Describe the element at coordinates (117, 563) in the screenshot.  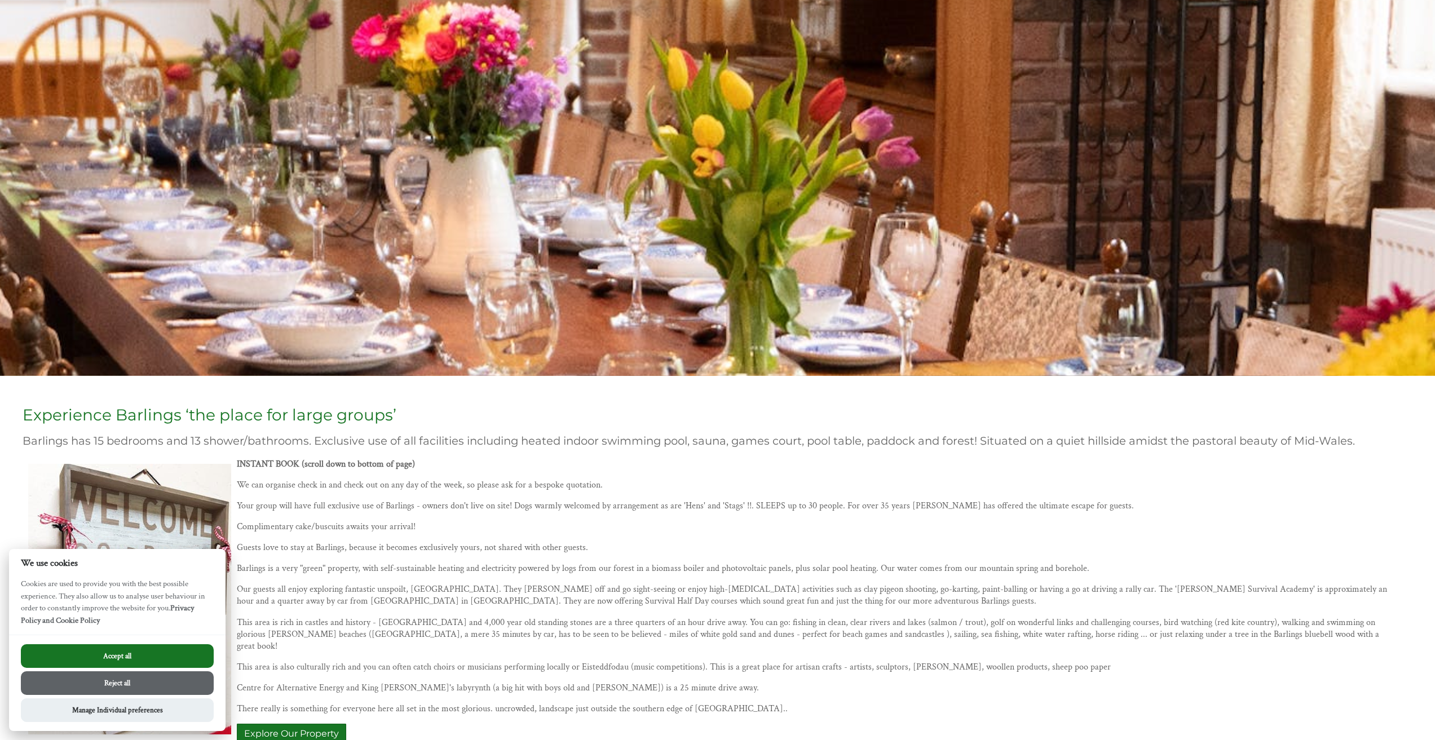
I see `h2: We use cookies` at that location.